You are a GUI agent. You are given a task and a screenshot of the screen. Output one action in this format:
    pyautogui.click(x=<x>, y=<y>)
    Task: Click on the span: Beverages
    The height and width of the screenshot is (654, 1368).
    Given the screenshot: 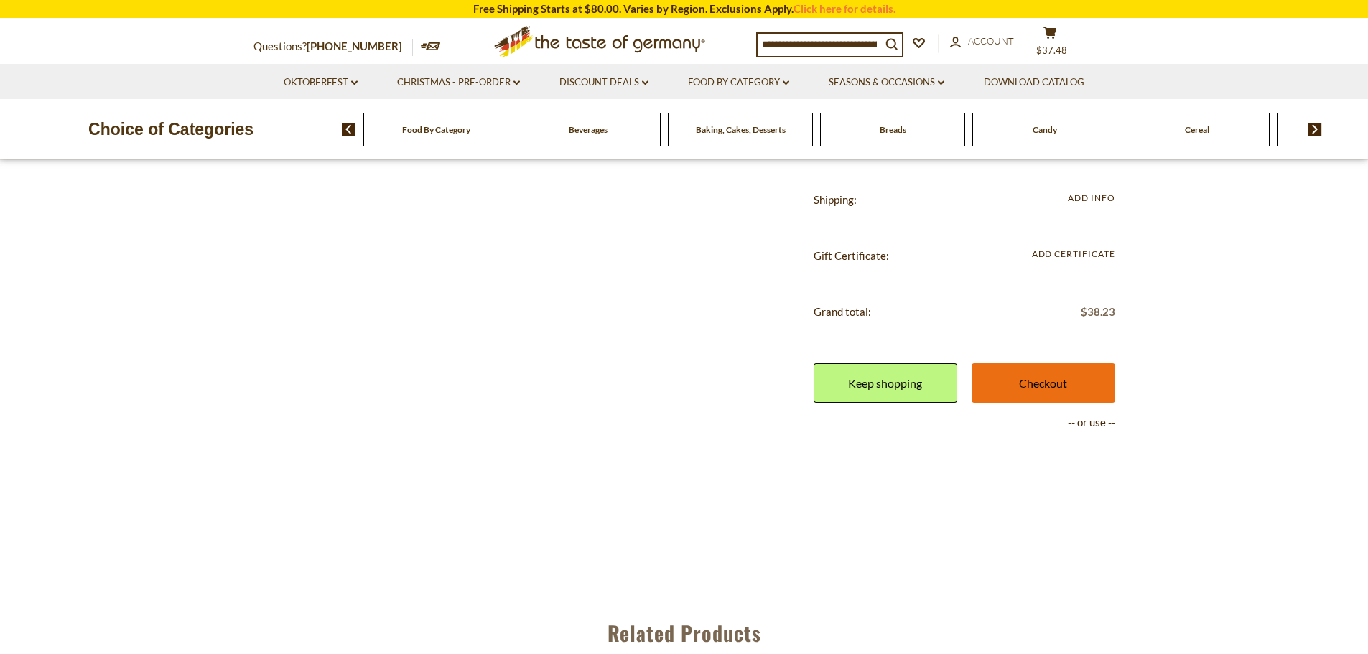 What is the action you would take?
    pyautogui.click(x=588, y=129)
    